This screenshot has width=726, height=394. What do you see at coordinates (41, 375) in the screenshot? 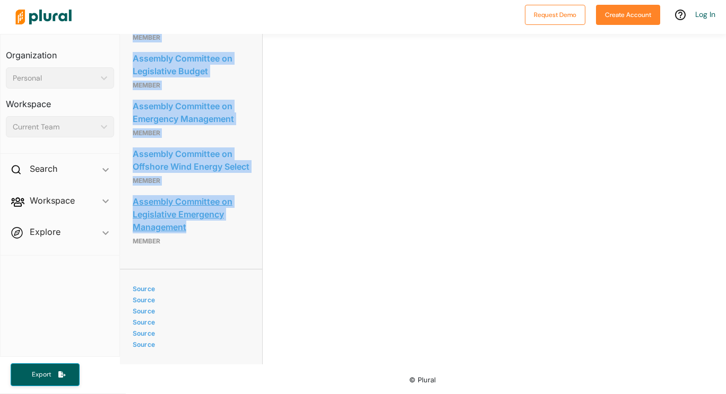
I see `span: Export` at bounding box center [41, 375].